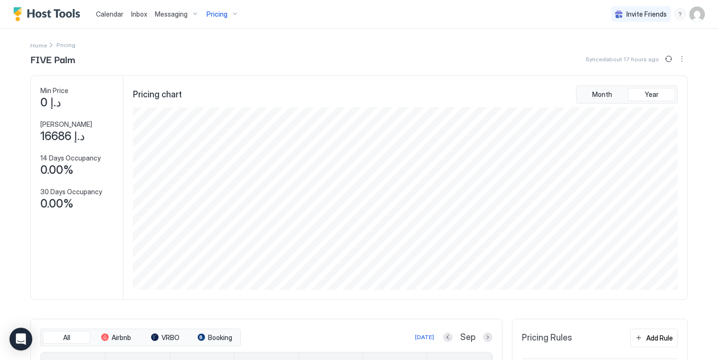 The height and width of the screenshot is (360, 718). What do you see at coordinates (66, 45) in the screenshot?
I see `span: Breadcrumb` at bounding box center [66, 45].